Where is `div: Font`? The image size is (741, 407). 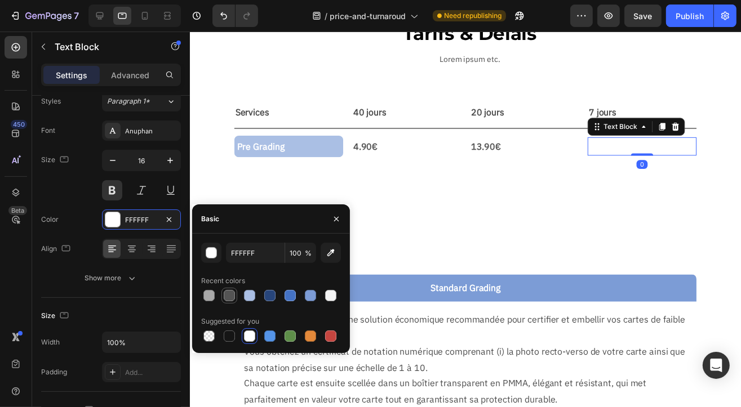 div: Font is located at coordinates (48, 131).